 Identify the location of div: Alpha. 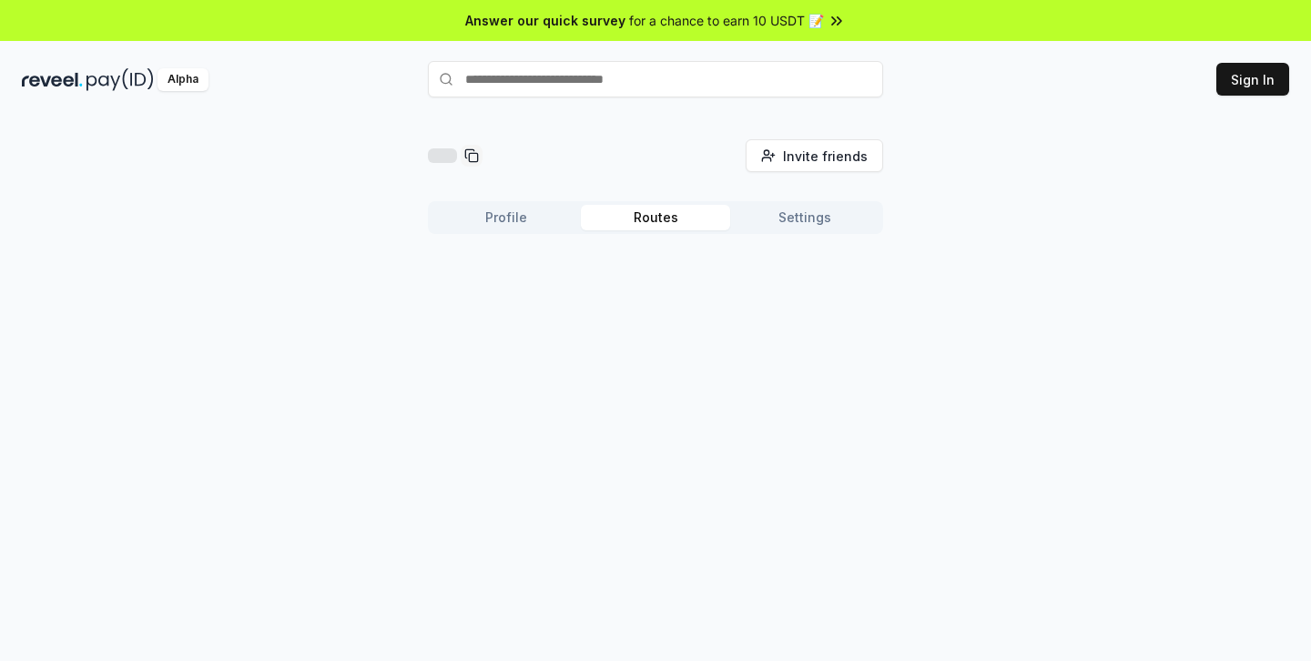
(183, 79).